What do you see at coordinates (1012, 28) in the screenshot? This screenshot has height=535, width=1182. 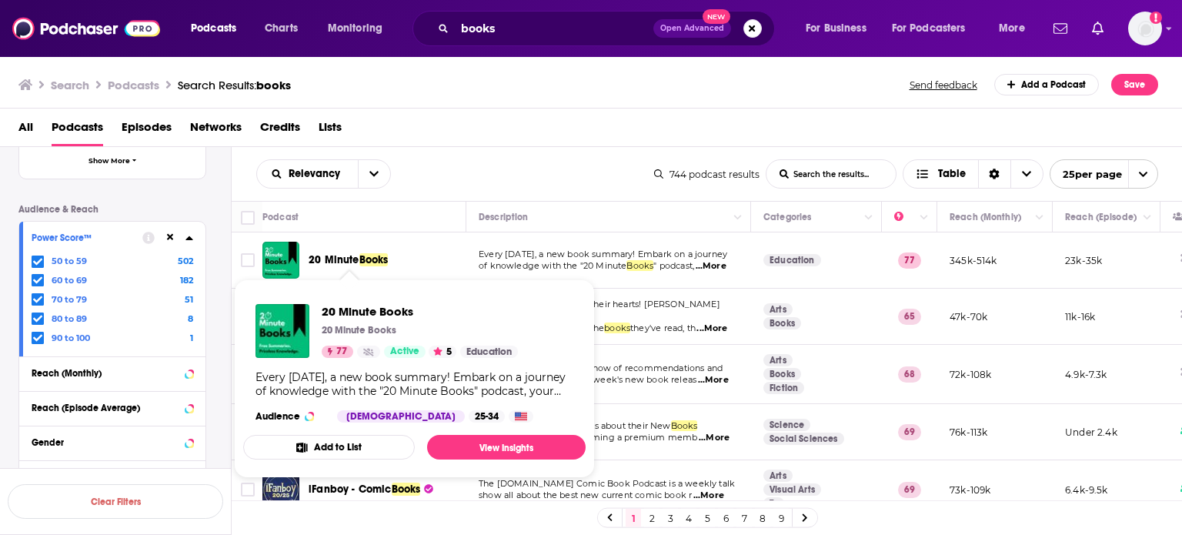 I see `span: More` at bounding box center [1012, 28].